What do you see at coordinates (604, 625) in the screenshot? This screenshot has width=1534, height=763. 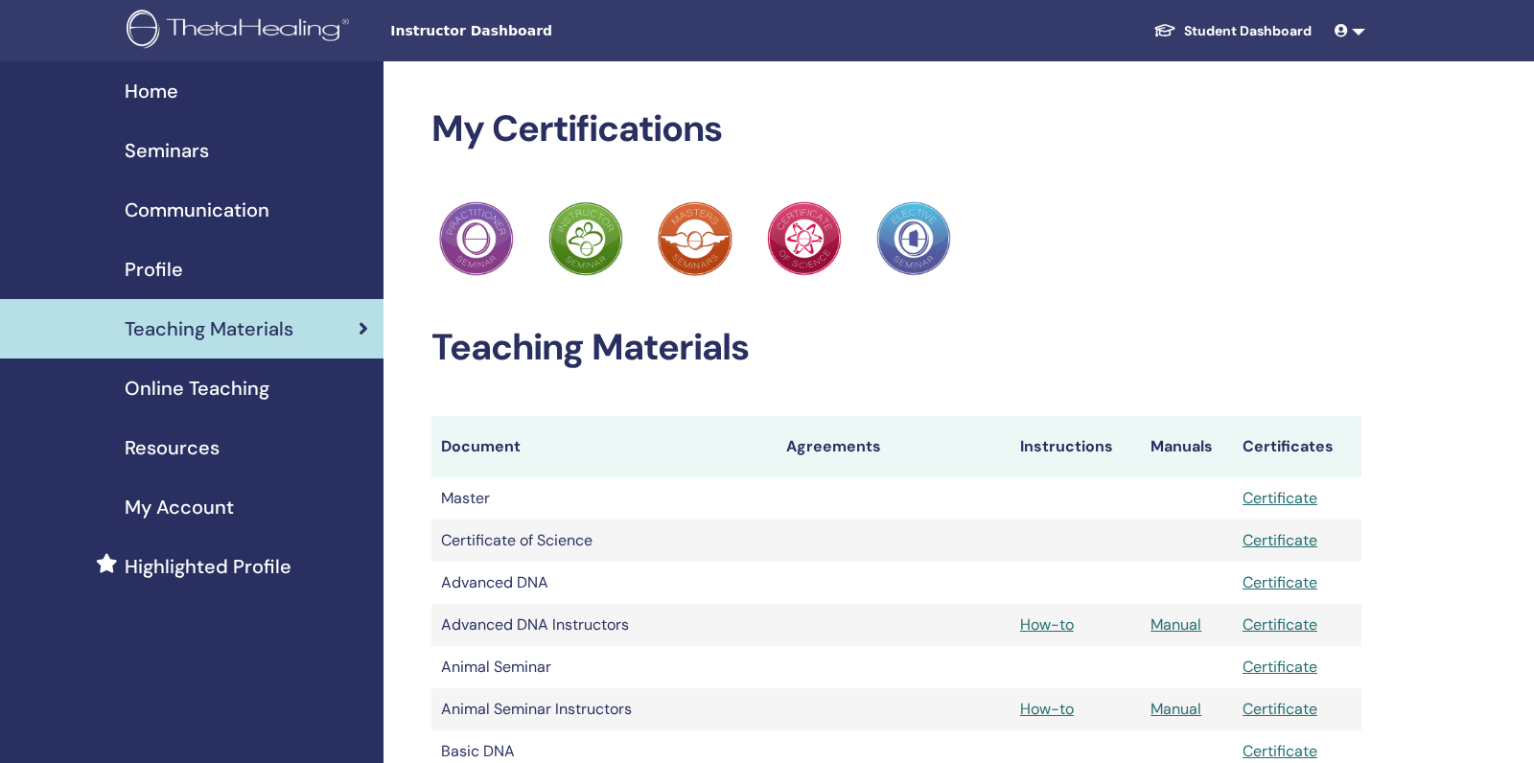 I see `td: Advanced DNA Instructors` at bounding box center [604, 625].